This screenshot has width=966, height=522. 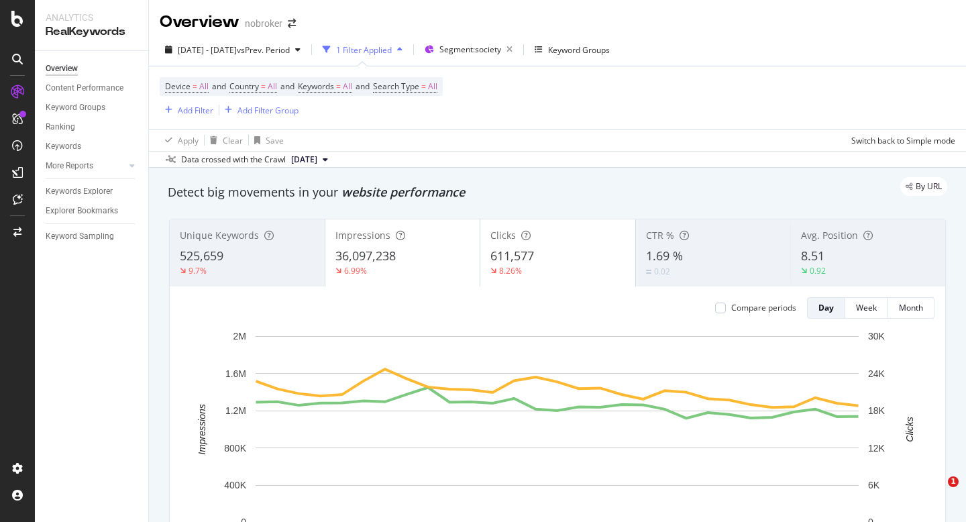 I want to click on div: 6.99%, so click(x=355, y=270).